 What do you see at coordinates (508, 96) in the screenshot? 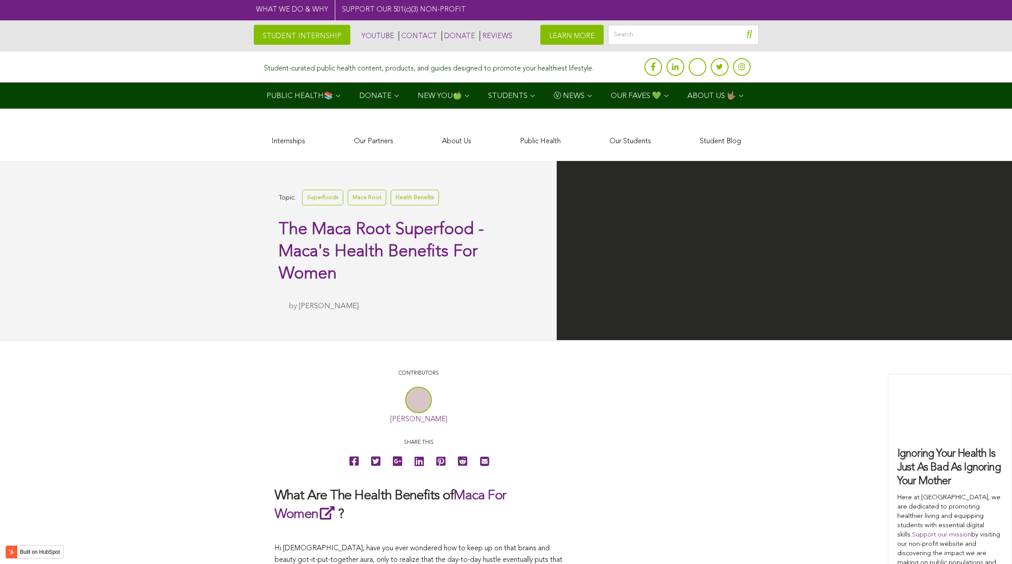
I see `span: STUDENTS` at bounding box center [508, 96].